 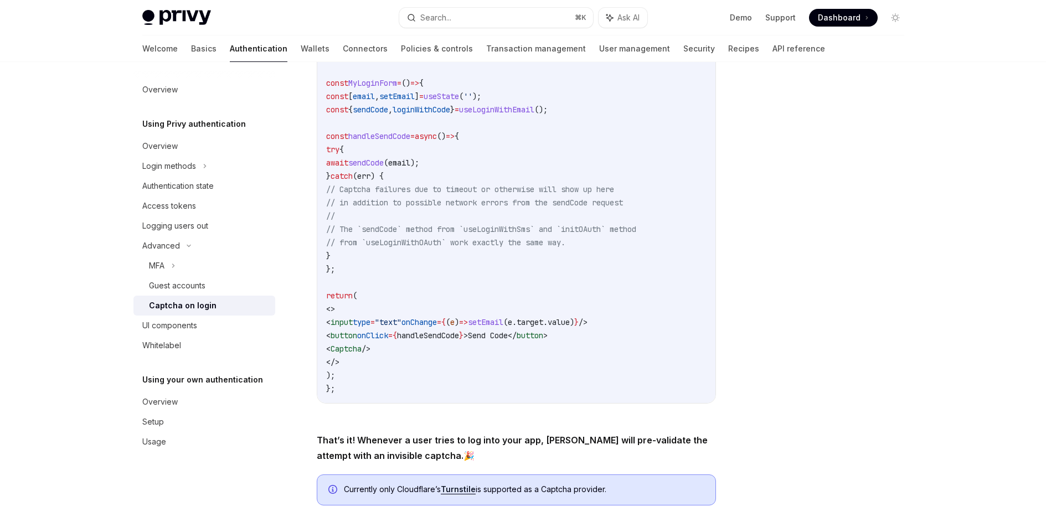 I want to click on a: Logging users out, so click(x=204, y=226).